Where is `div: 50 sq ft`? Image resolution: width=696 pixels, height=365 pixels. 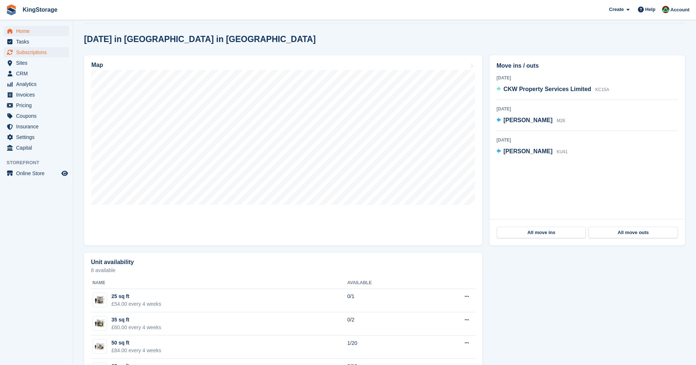 div: 50 sq ft is located at coordinates (136, 342).